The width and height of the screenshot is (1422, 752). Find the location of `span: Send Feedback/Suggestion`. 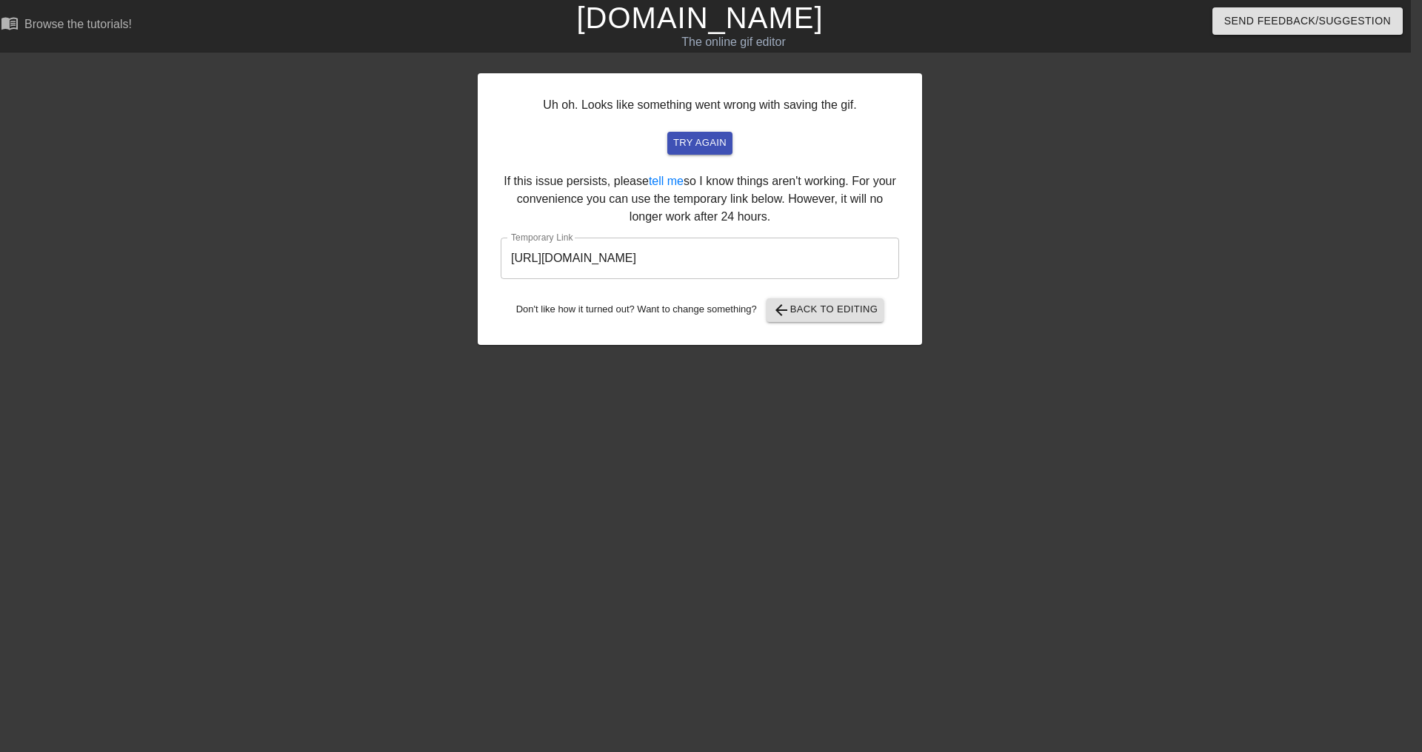

span: Send Feedback/Suggestion is located at coordinates (1307, 21).